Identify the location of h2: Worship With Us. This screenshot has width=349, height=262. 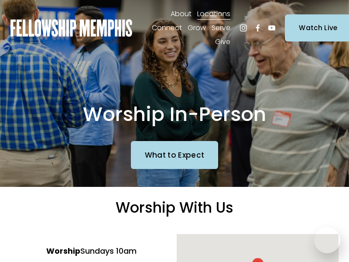
(174, 207).